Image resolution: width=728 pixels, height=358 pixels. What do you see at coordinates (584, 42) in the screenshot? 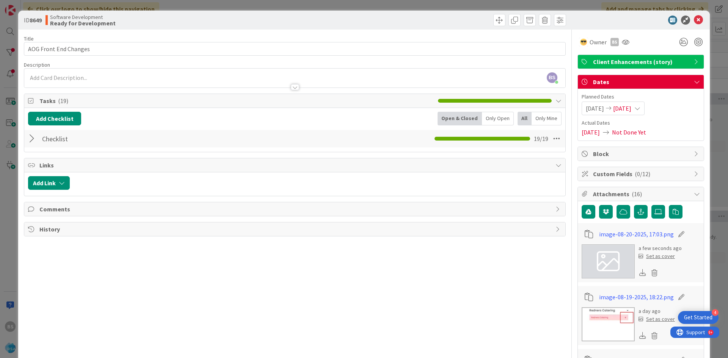
I see `img: JK` at bounding box center [584, 42].